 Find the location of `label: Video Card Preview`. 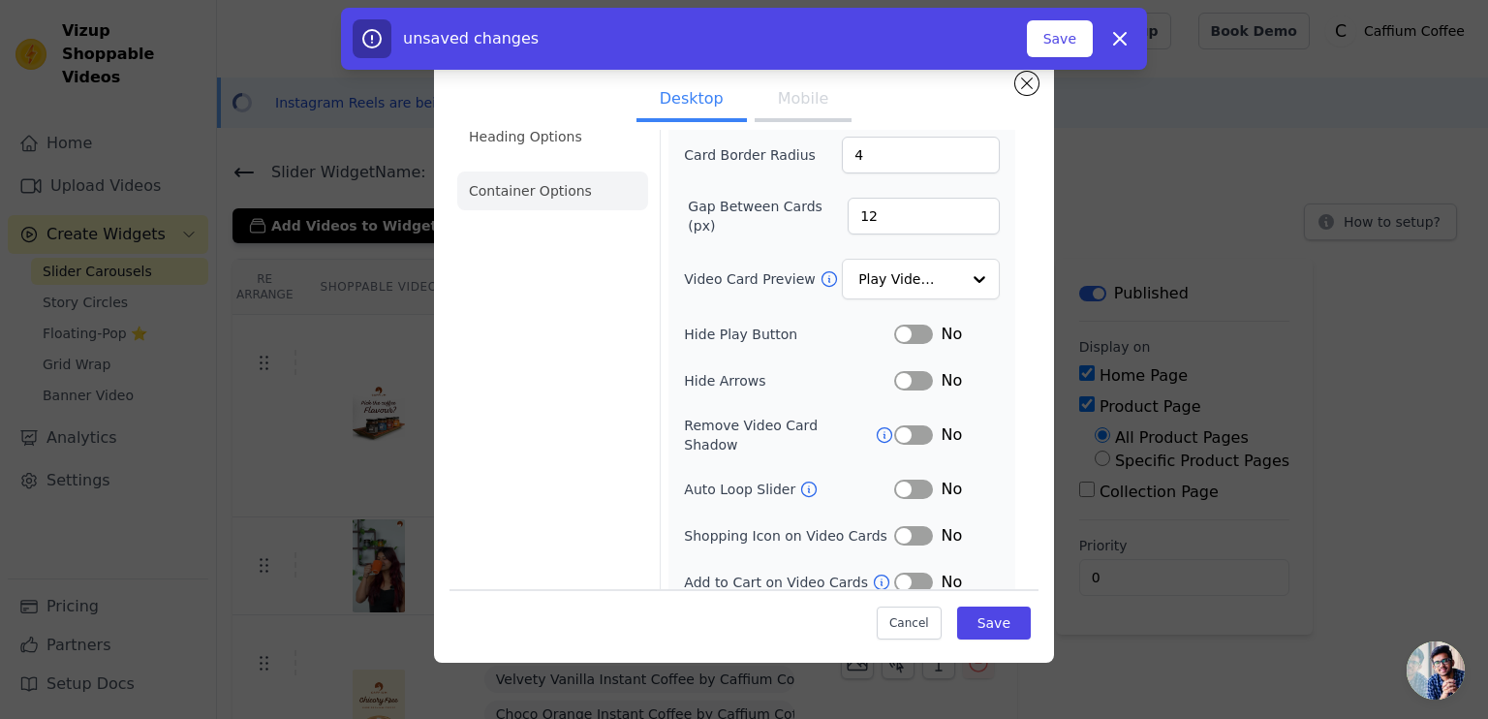

label: Video Card Preview is located at coordinates (751, 279).